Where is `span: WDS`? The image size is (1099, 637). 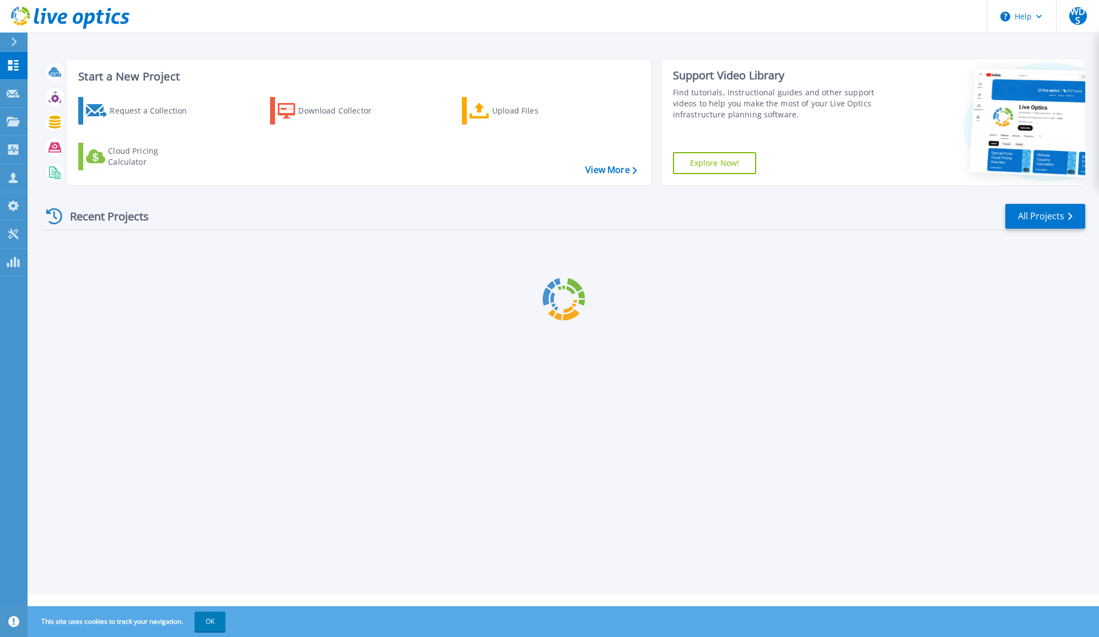
span: WDS is located at coordinates (1078, 16).